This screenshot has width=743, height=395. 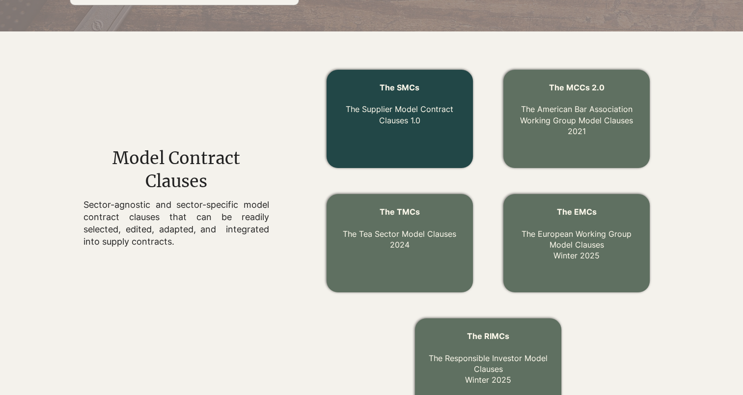 I want to click on a: The Supplier Model Contract Clauses 1.0, so click(x=399, y=114).